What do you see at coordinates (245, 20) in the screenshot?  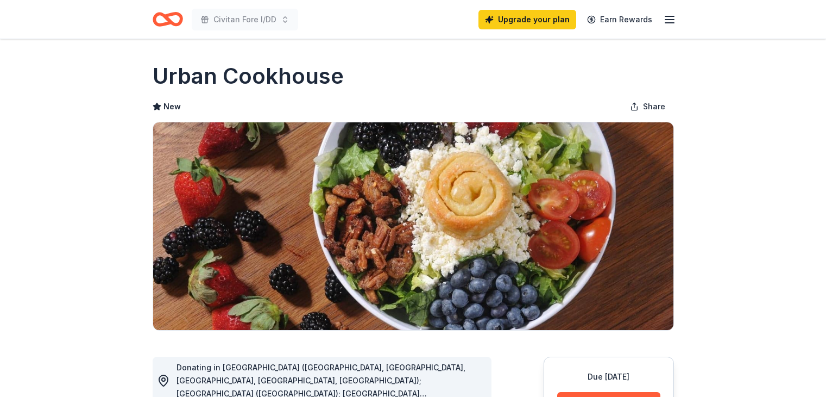 I see `button: Civitan Fore I/DD` at bounding box center [245, 20].